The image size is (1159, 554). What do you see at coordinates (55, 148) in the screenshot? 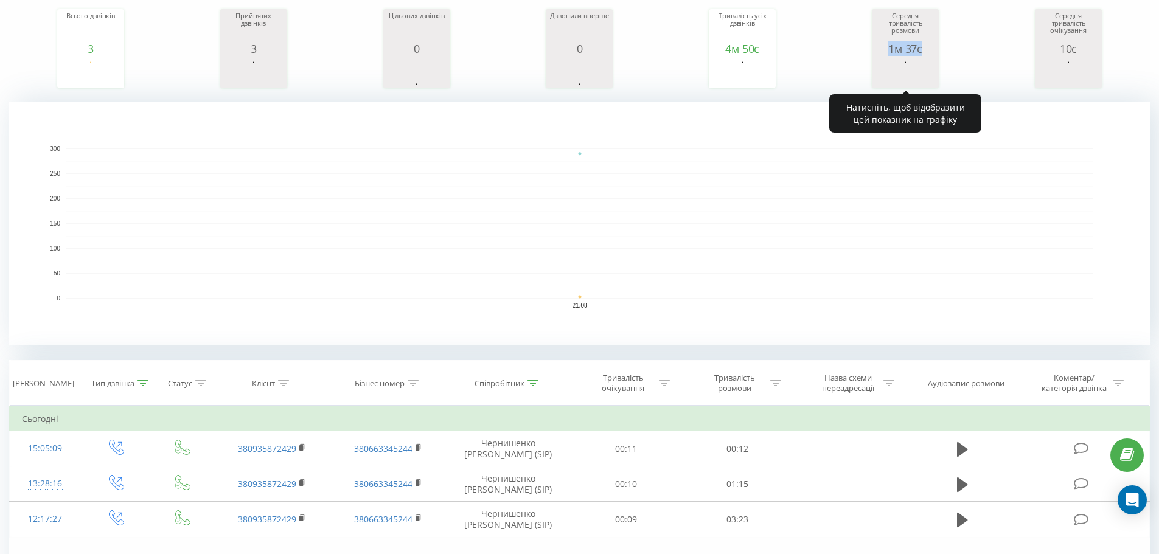
I see `text: 300` at bounding box center [55, 148].